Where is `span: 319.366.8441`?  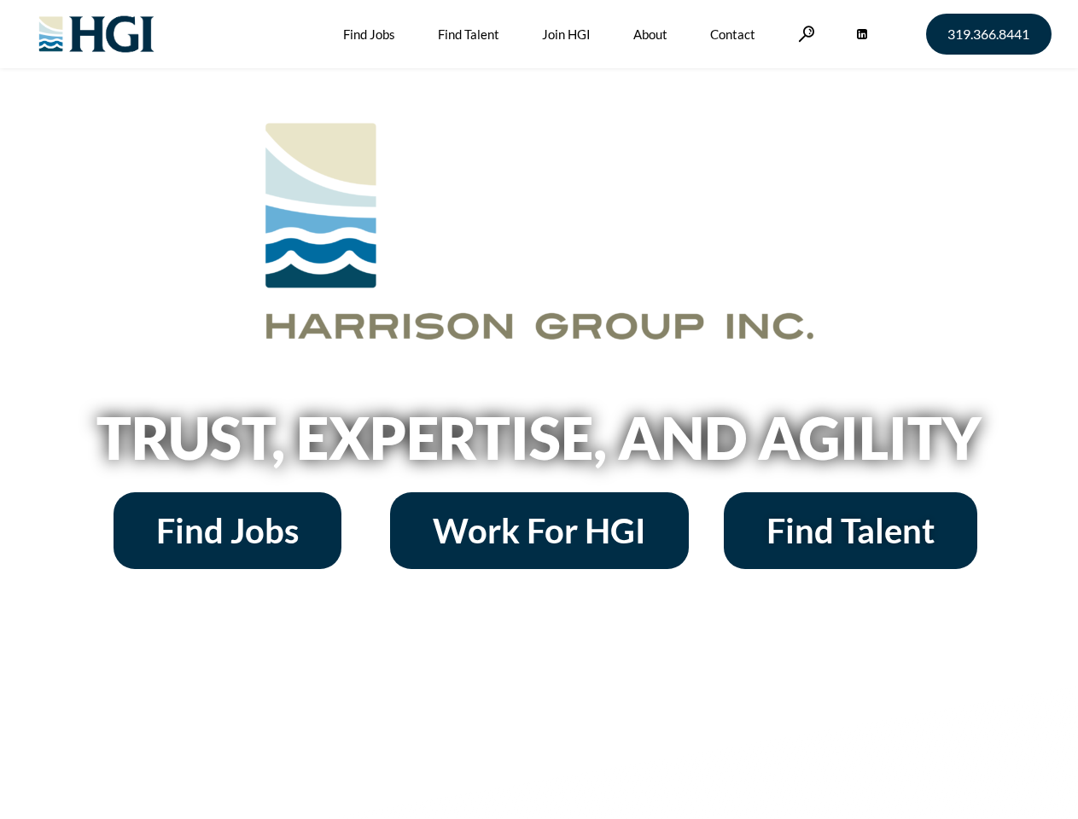
span: 319.366.8441 is located at coordinates (988, 34).